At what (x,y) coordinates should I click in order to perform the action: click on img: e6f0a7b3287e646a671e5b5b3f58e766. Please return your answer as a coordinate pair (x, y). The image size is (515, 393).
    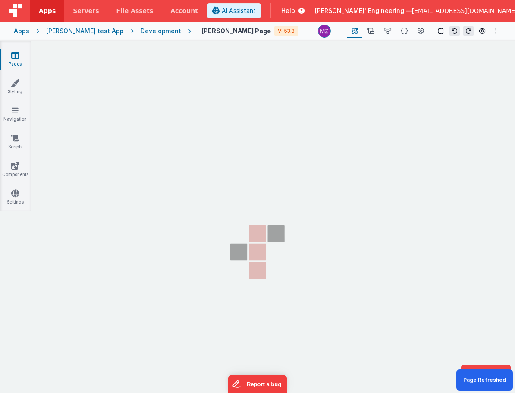
    Looking at the image, I should click on (324, 31).